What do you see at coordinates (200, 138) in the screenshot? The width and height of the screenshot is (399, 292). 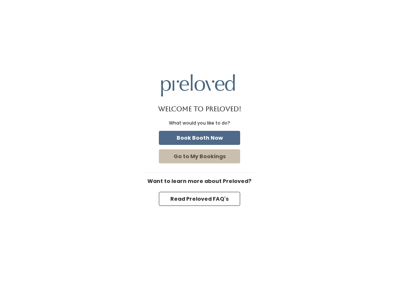 I see `a: Book Booth Now` at bounding box center [200, 138].